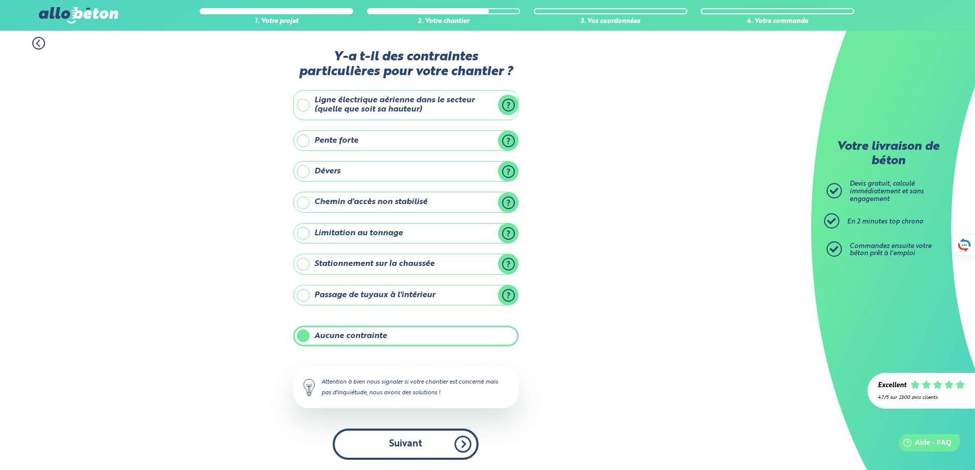 The width and height of the screenshot is (975, 470). What do you see at coordinates (276, 21) in the screenshot?
I see `div: 1. Votre projet` at bounding box center [276, 21].